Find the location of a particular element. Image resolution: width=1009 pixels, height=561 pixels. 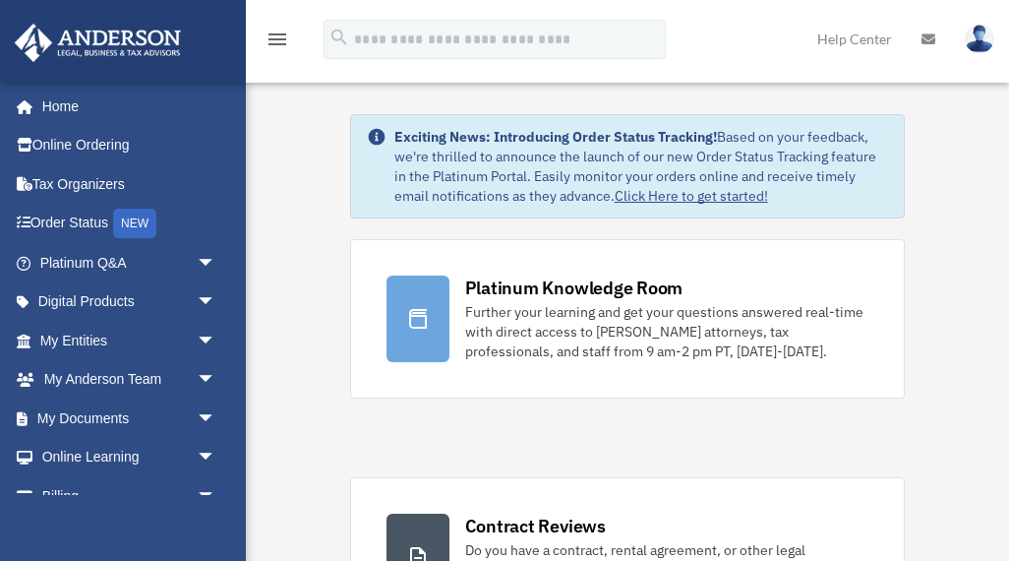

a: Digital Productsarrow_drop_down is located at coordinates (130, 302).